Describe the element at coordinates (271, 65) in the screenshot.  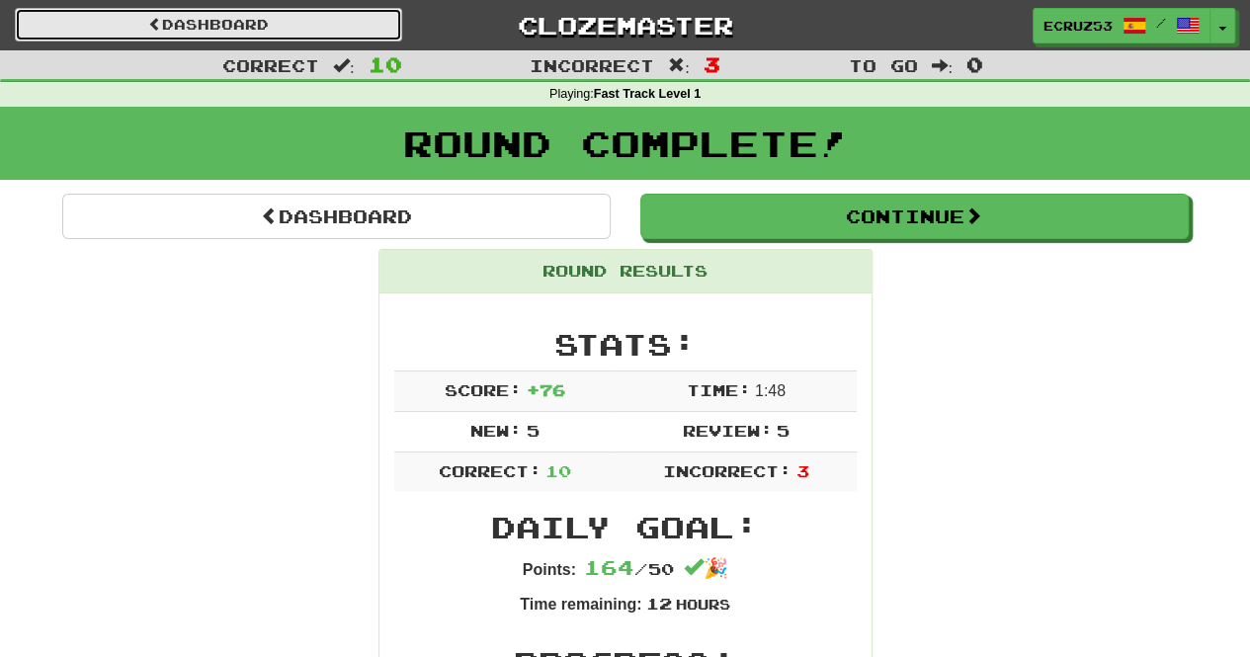
I see `span: Correct` at that location.